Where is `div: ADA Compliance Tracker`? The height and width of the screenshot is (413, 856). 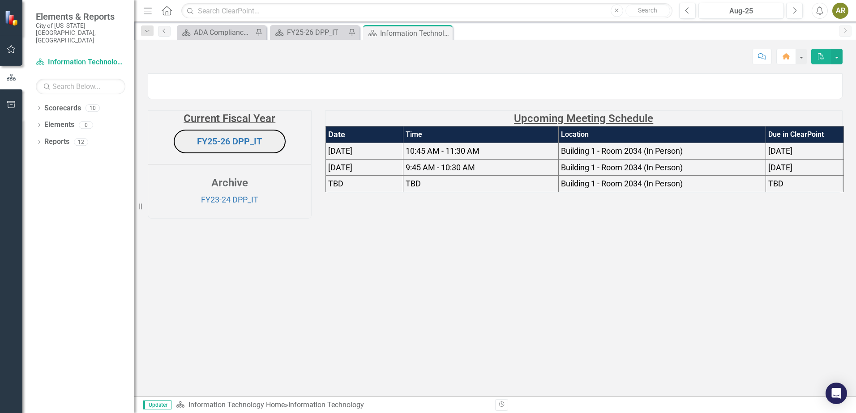 div: ADA Compliance Tracker is located at coordinates (223, 32).